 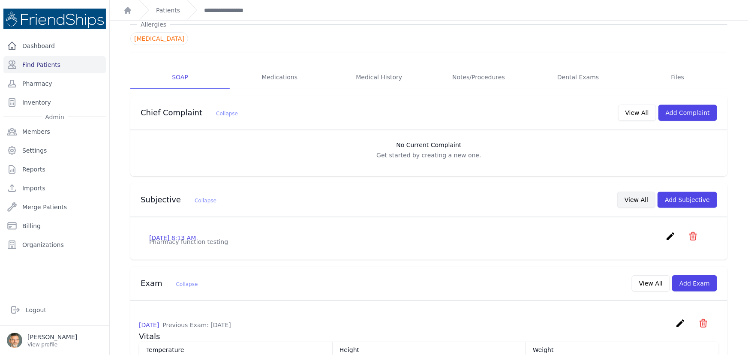 I want to click on a: Settings, so click(x=54, y=150).